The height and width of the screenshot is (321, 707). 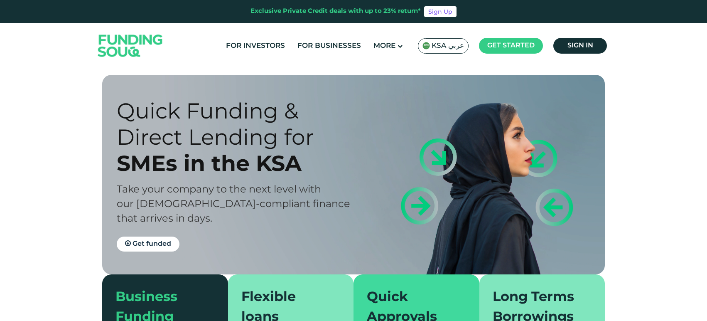 I want to click on span: Sign in, so click(x=580, y=45).